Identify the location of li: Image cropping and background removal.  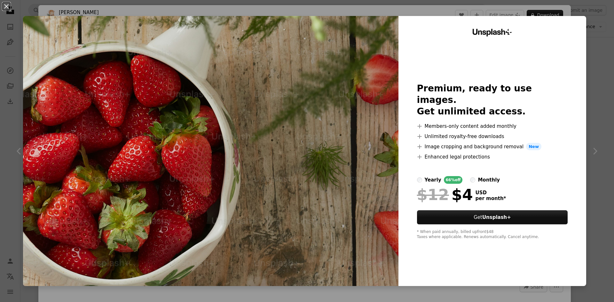
(492, 147).